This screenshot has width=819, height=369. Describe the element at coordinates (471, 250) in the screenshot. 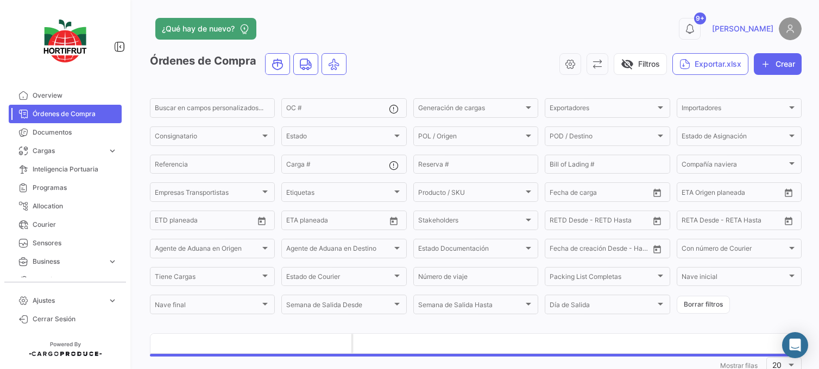

I see `span: Estado Documentación` at that location.